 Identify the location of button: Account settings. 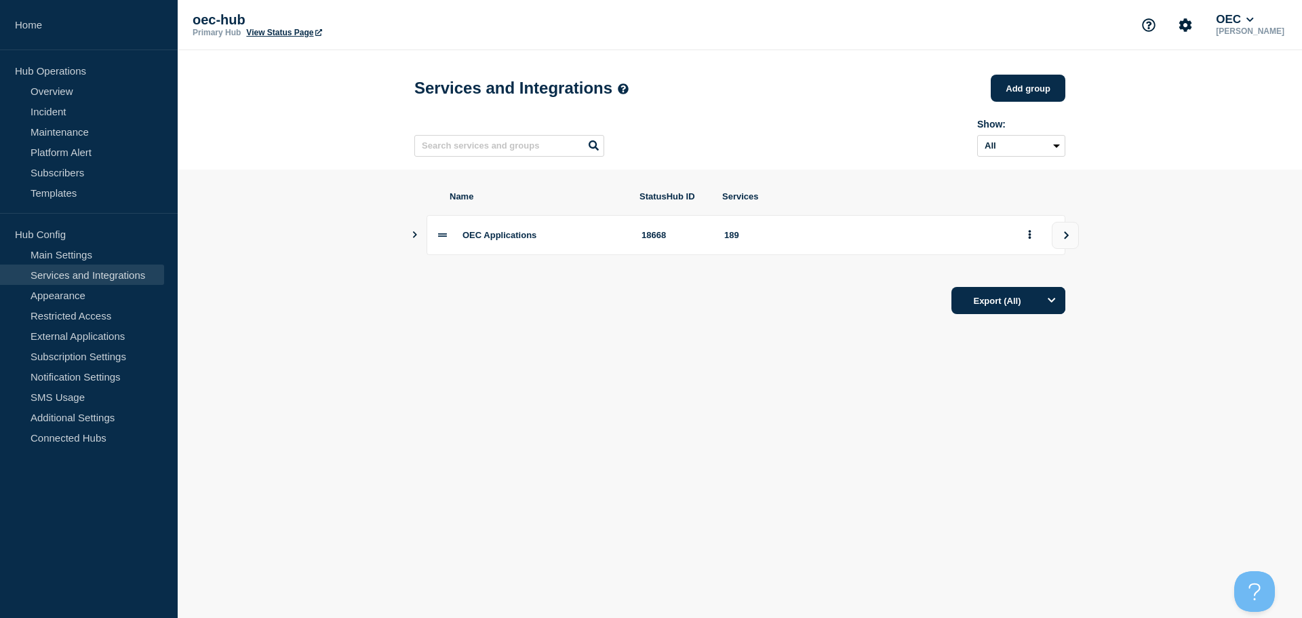
(1185, 25).